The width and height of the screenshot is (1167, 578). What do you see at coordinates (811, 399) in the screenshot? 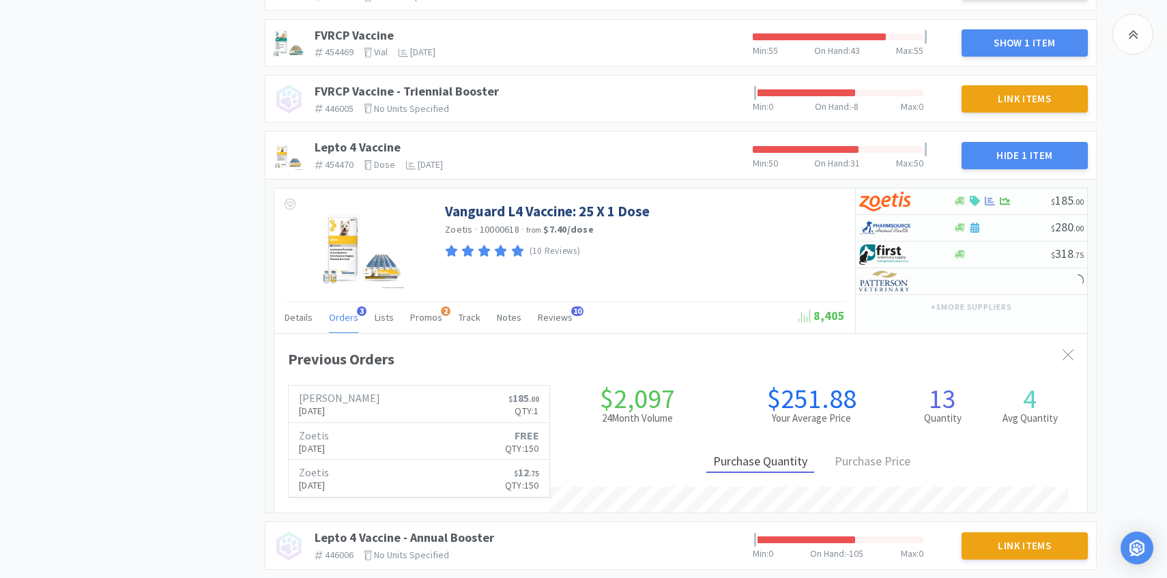
I see `h1: $251.88` at bounding box center [811, 399].